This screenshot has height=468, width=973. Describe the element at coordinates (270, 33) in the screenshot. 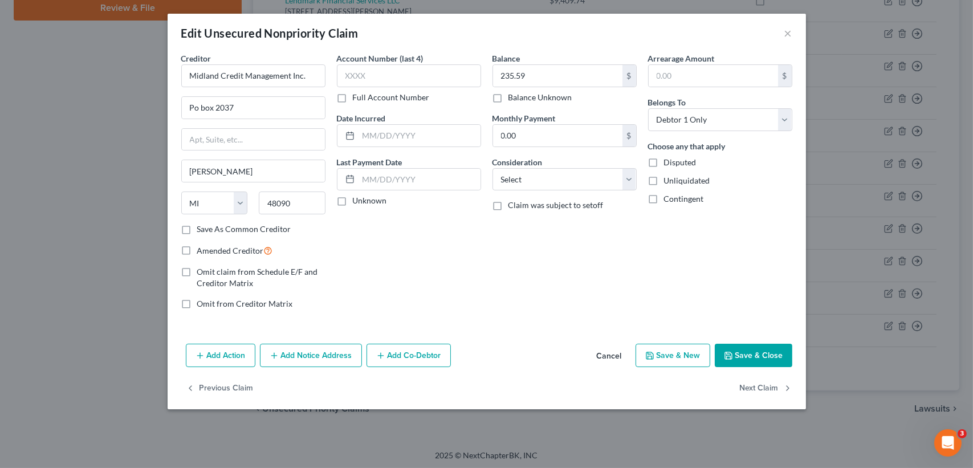

I see `div: Edit Unsecured Nonpriority Claim` at that location.